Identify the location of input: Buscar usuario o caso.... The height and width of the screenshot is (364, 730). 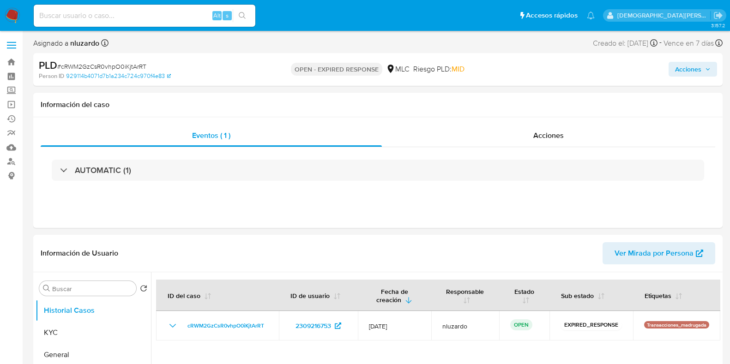
(144, 16).